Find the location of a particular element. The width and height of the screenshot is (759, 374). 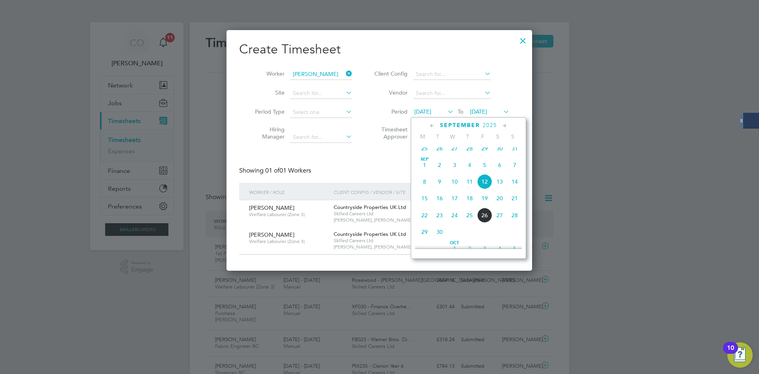

span: 14 is located at coordinates (515, 182).